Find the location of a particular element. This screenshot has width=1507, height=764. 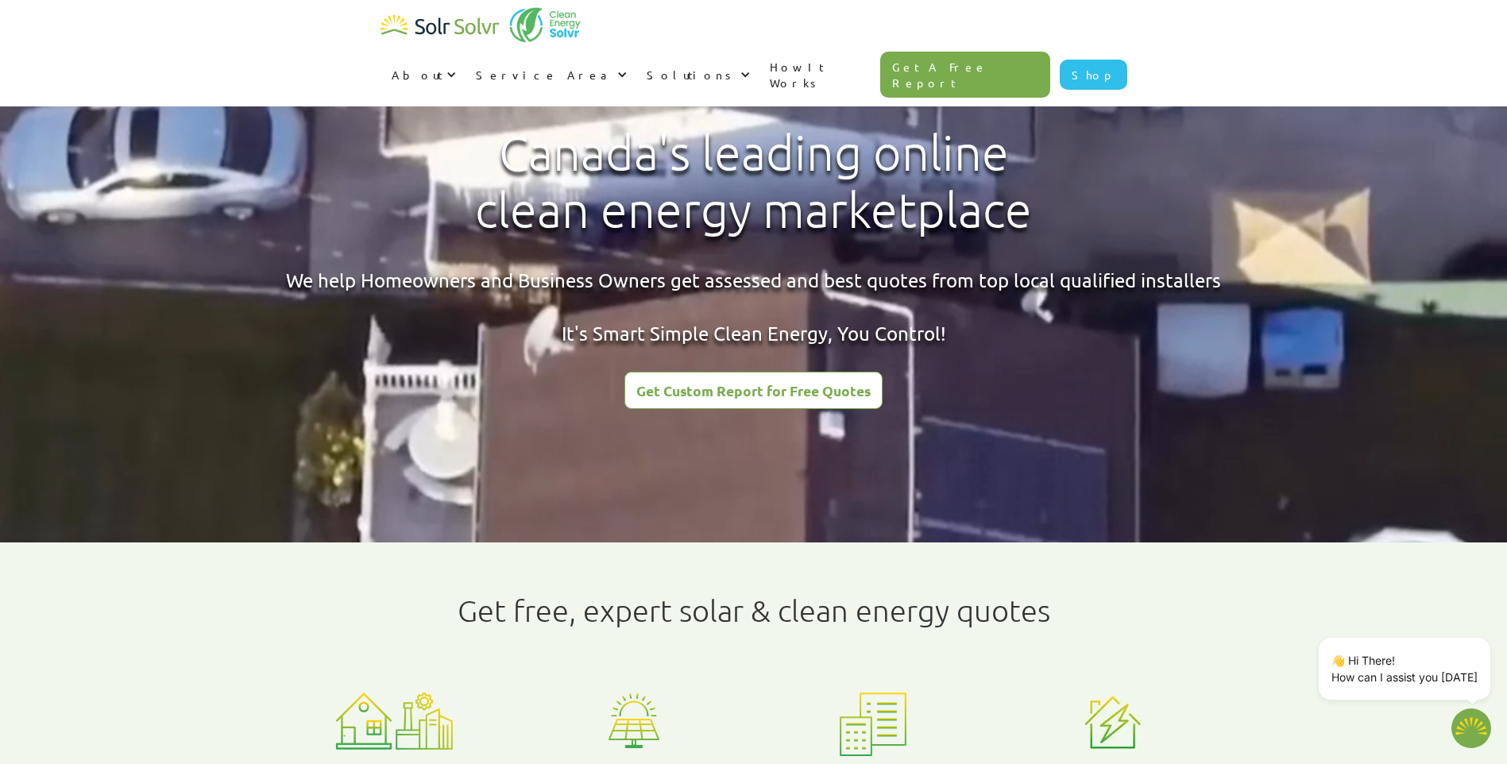

a: Shop is located at coordinates (1093, 75).